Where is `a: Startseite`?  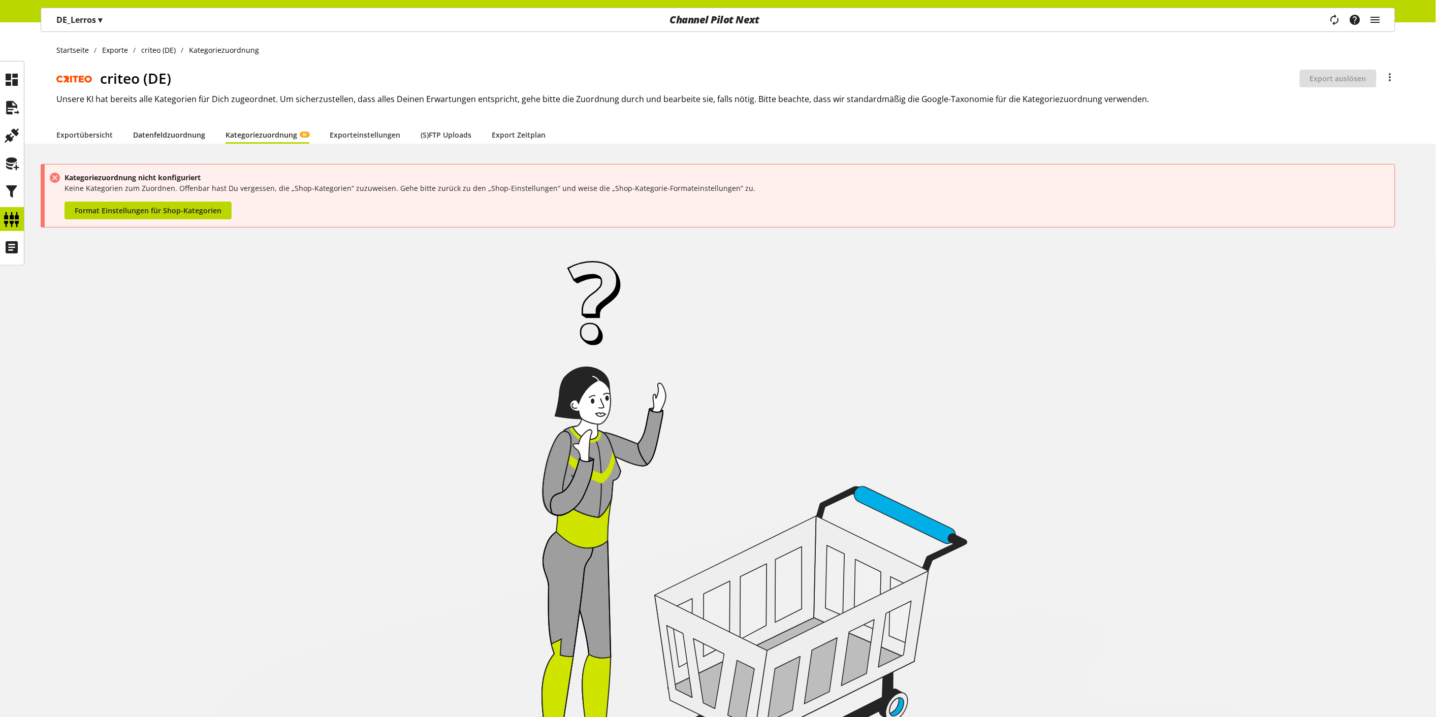
a: Startseite is located at coordinates (75, 50).